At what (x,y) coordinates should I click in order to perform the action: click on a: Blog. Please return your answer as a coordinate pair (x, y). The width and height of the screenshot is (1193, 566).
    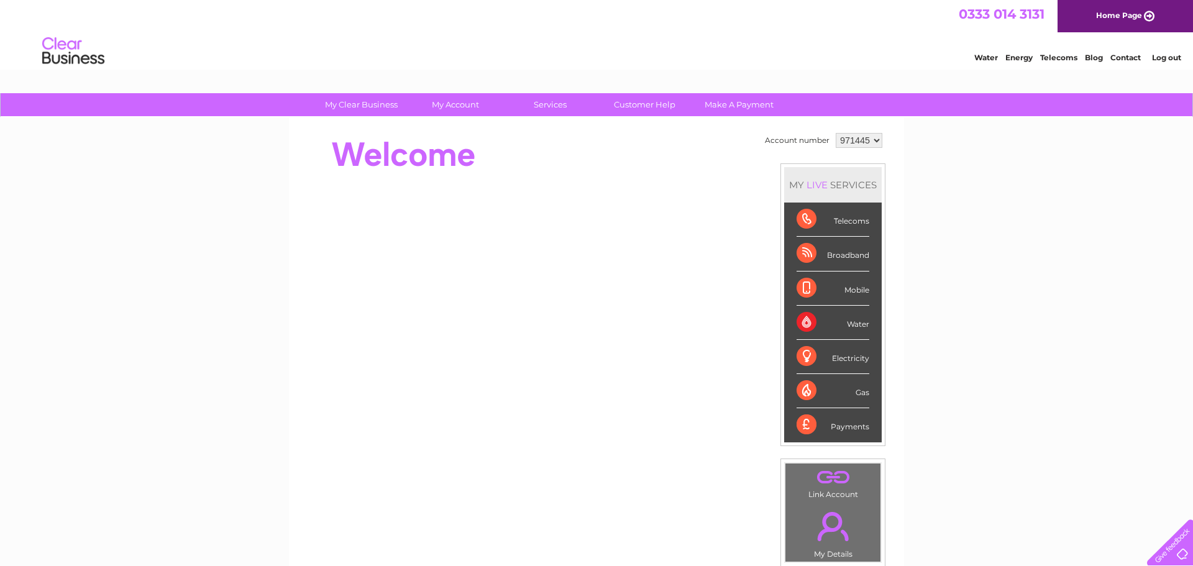
    Looking at the image, I should click on (1093, 57).